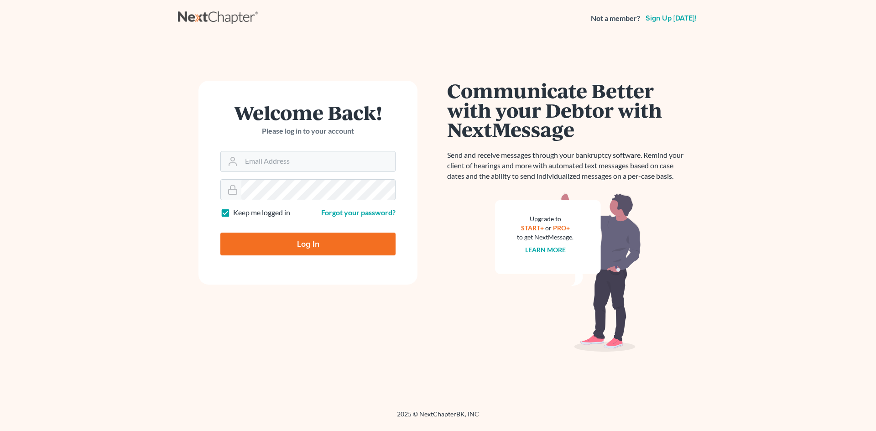 The image size is (876, 431). What do you see at coordinates (358, 212) in the screenshot?
I see `a: Forgot your password?` at bounding box center [358, 212].